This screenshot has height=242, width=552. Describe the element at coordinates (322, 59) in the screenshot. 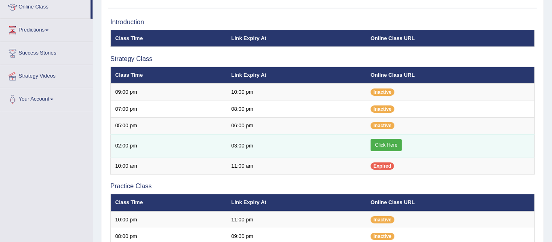

I see `h3: Strategy Class` at that location.